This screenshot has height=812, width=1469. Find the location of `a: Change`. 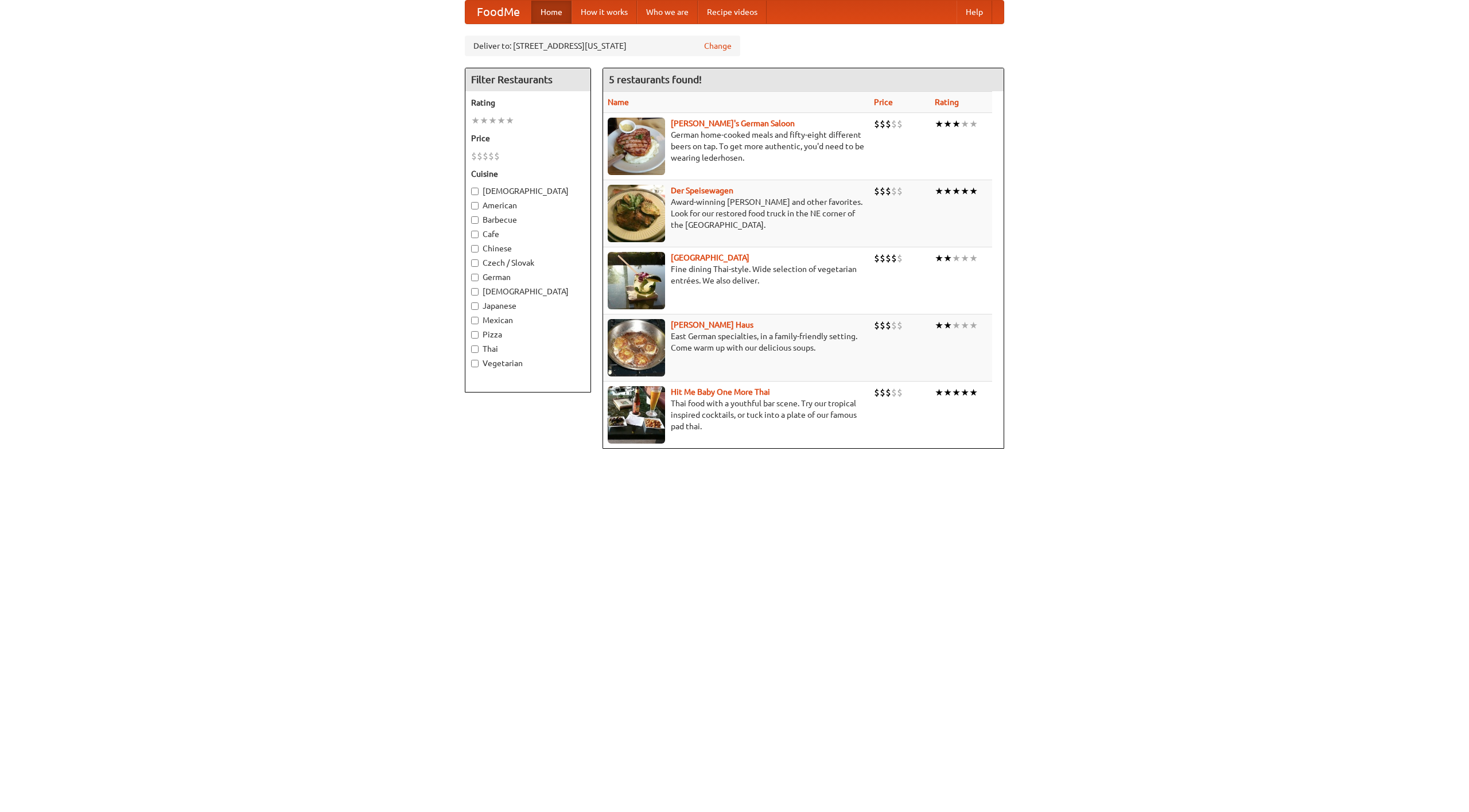

a: Change is located at coordinates (718, 45).